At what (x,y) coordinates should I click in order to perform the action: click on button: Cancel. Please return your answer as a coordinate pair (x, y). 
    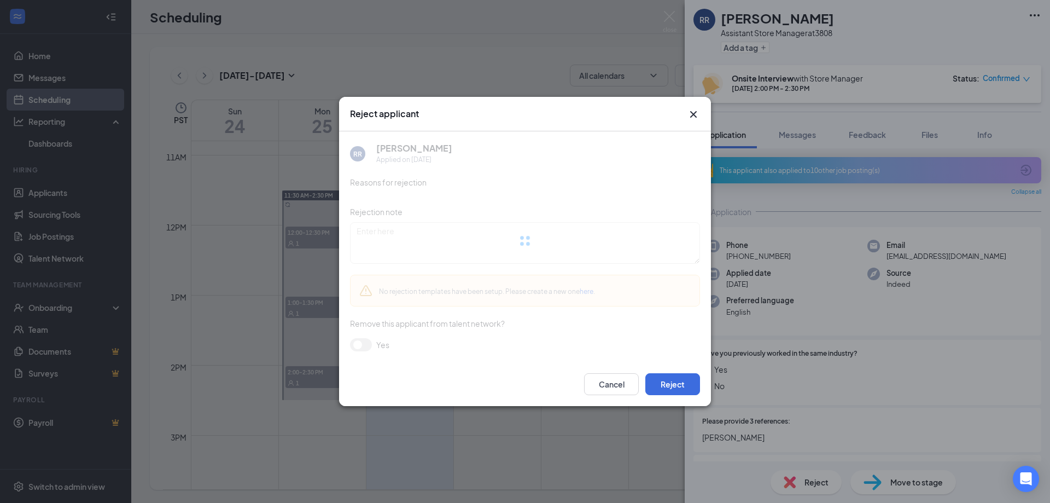
    Looking at the image, I should click on (611, 384).